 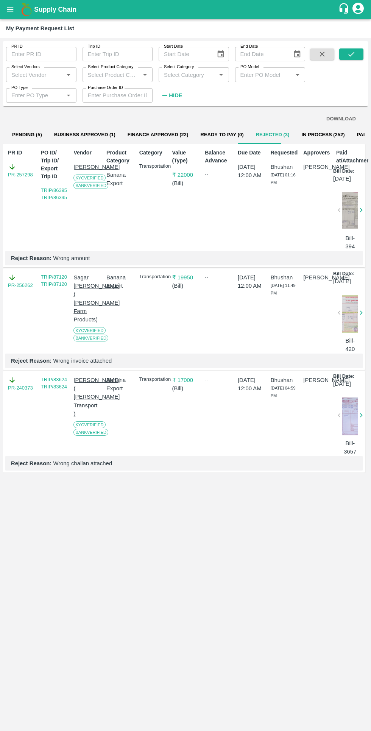 What do you see at coordinates (341, 119) in the screenshot?
I see `button: DOWNLOAD` at bounding box center [341, 119].